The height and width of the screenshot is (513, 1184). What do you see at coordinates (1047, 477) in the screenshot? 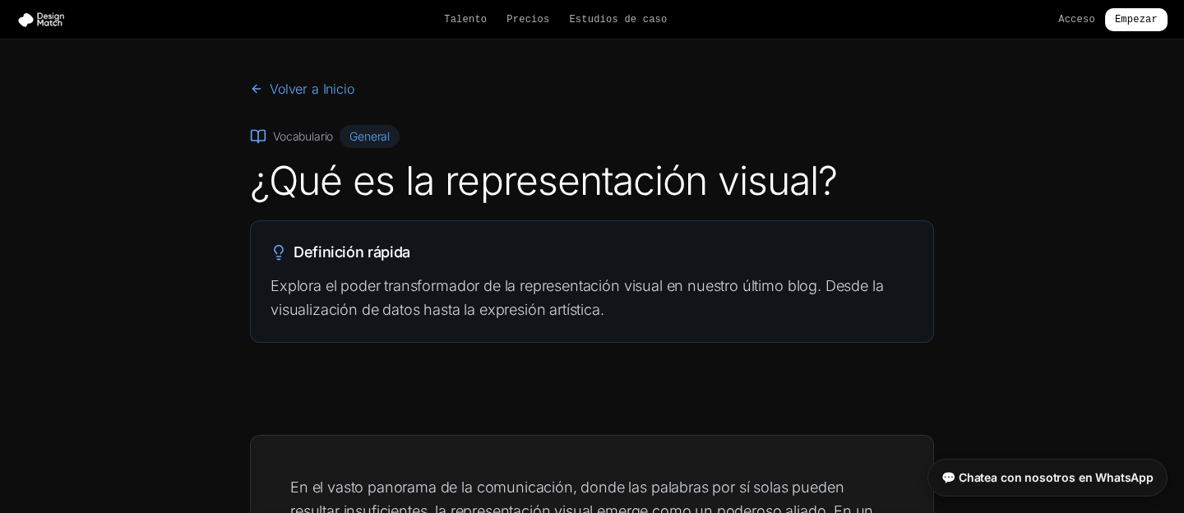
I see `font: 💬 Chatea con nosotros en WhatsApp` at bounding box center [1047, 477].